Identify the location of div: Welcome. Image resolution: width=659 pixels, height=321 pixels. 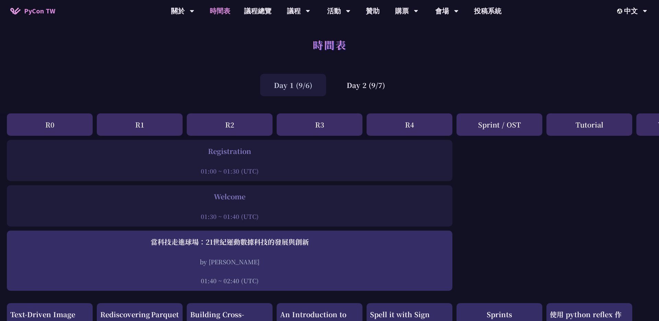
(230, 196).